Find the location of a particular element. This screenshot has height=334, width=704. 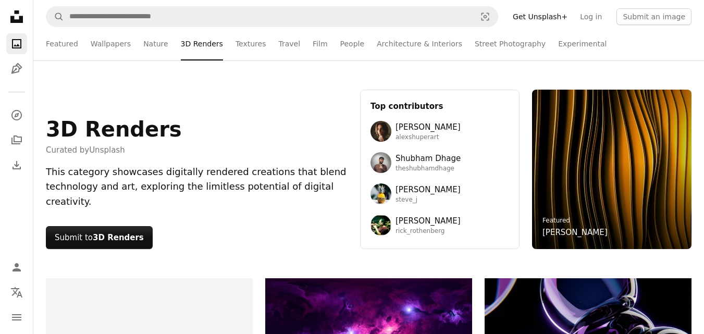

a: Film is located at coordinates (320, 44).